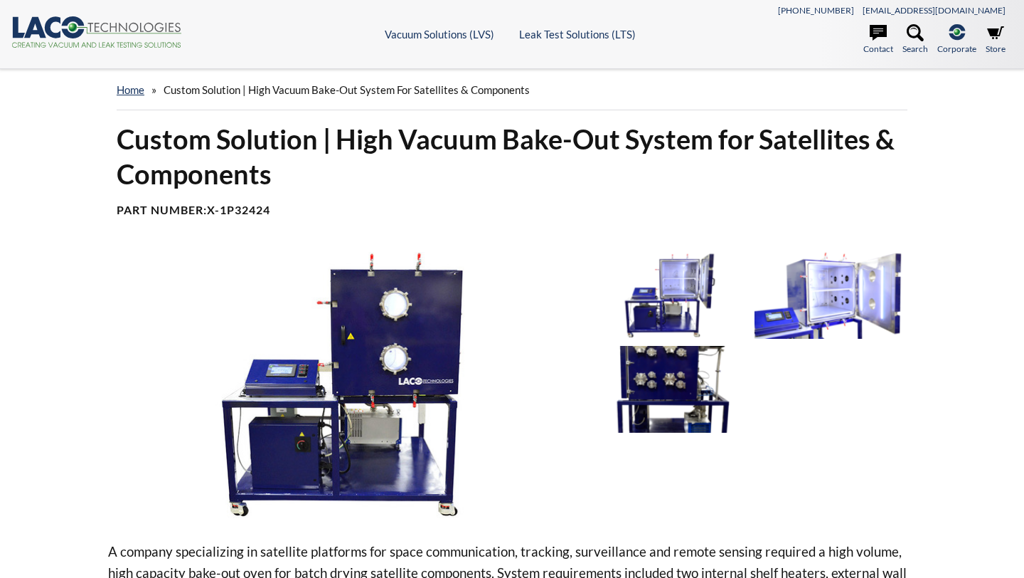  What do you see at coordinates (670, 295) in the screenshot?
I see `img: High Vacuum Bake-Out System for Satellite Components, chamber door open` at bounding box center [670, 295].